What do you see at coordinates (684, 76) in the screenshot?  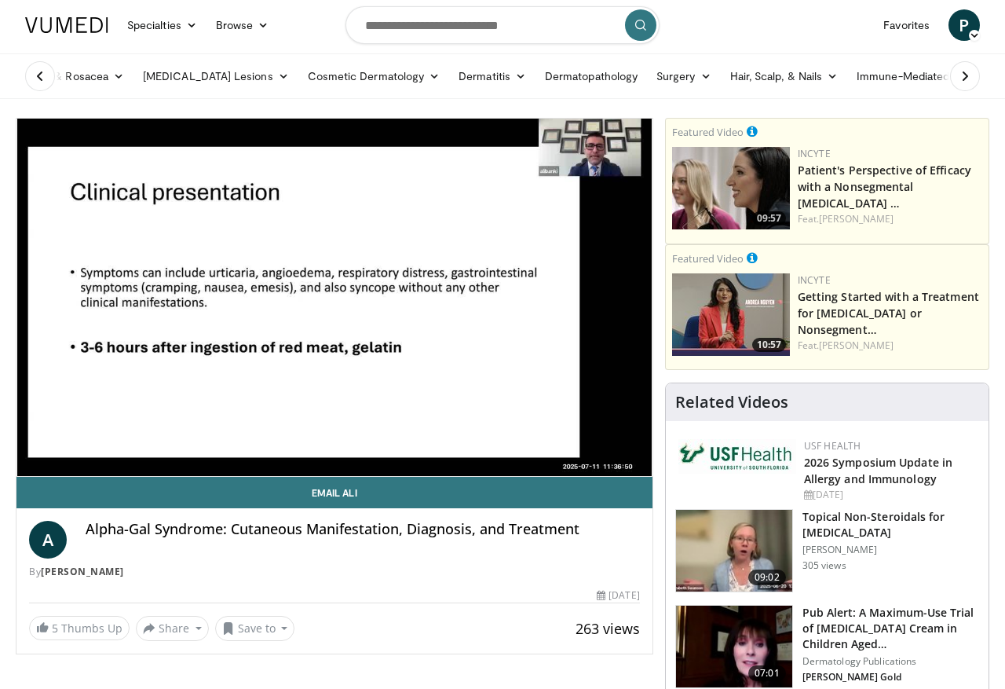 I see `a: Surgery` at bounding box center [684, 76].